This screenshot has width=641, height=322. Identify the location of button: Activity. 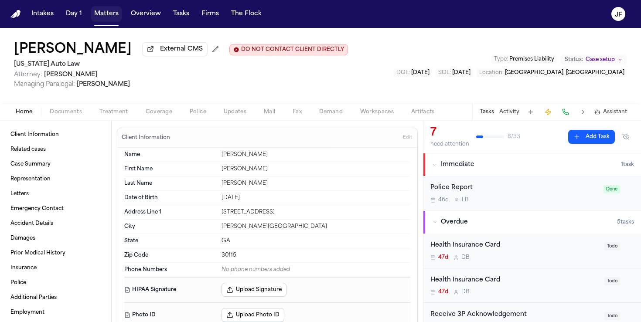
(509, 112).